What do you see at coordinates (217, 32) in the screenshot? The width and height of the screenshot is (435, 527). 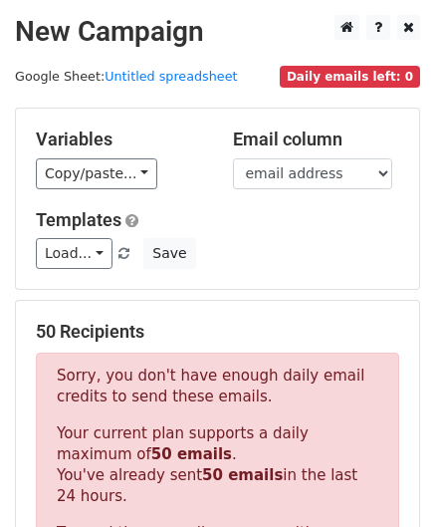 I see `h2: New Campaign` at bounding box center [217, 32].